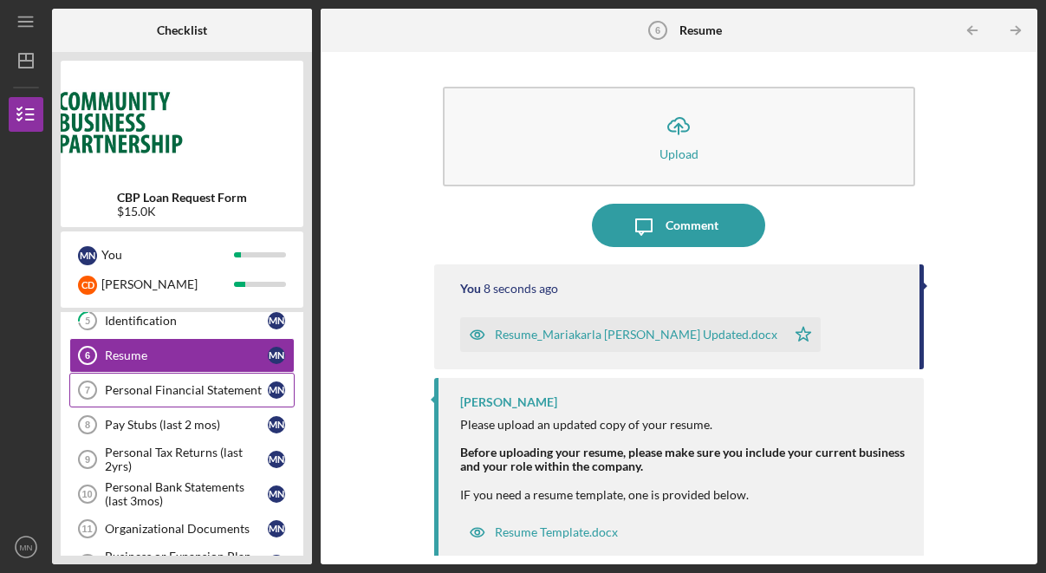  I want to click on div: Resume Template.docx, so click(556, 532).